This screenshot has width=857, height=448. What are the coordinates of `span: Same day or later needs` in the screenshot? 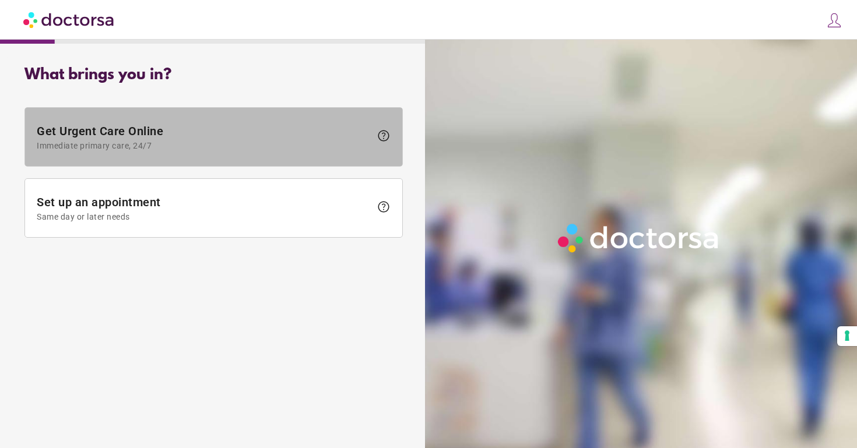 It's located at (203, 217).